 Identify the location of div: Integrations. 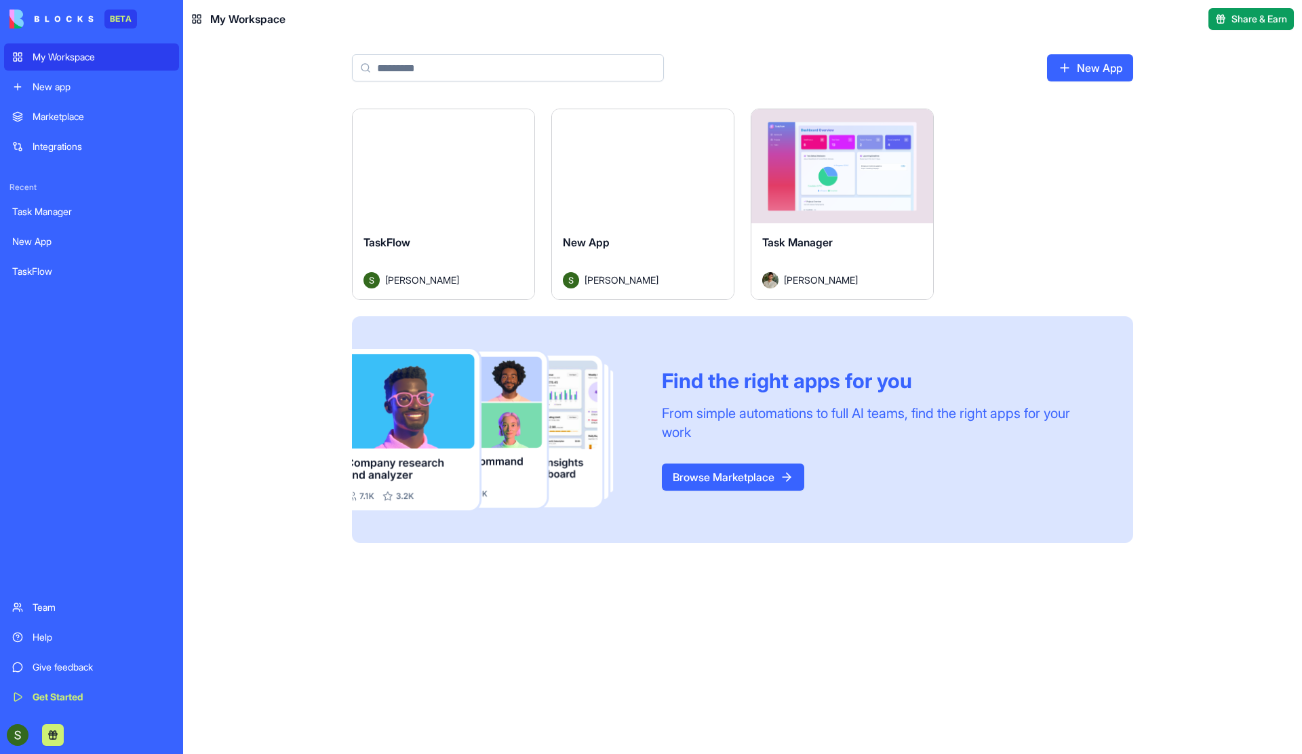
(102, 147).